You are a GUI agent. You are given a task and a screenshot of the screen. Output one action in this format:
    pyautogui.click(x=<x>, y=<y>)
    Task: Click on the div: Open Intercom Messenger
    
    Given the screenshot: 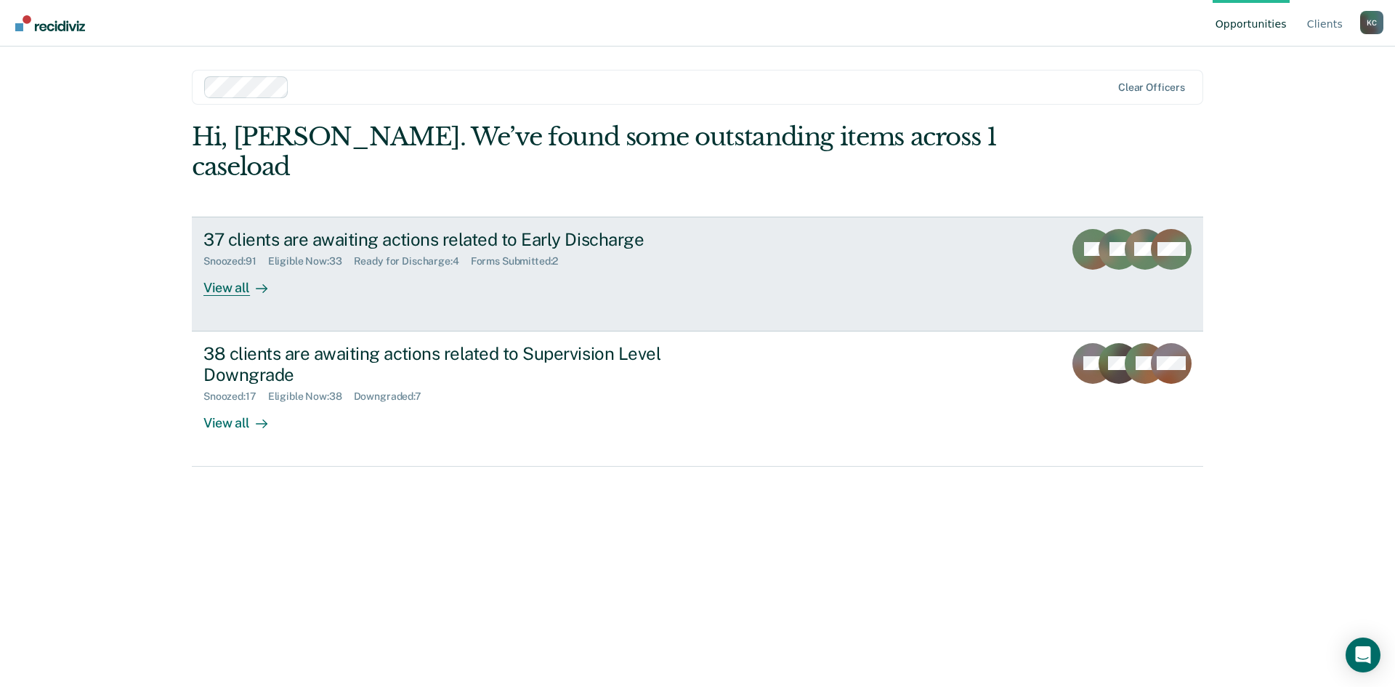 What is the action you would take?
    pyautogui.click(x=1363, y=655)
    